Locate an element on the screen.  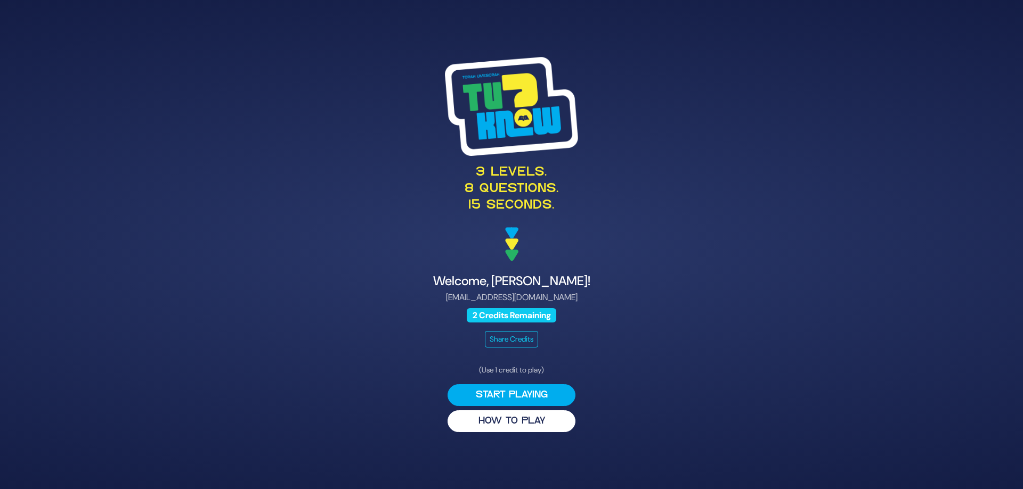
span: 2 Credits Remaining is located at coordinates (511, 315).